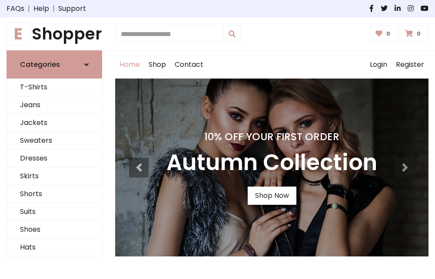 The height and width of the screenshot is (279, 435). I want to click on a: Skirts, so click(54, 176).